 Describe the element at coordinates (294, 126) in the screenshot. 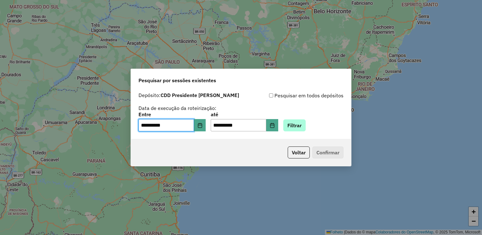

I see `button: Filtrar` at that location.